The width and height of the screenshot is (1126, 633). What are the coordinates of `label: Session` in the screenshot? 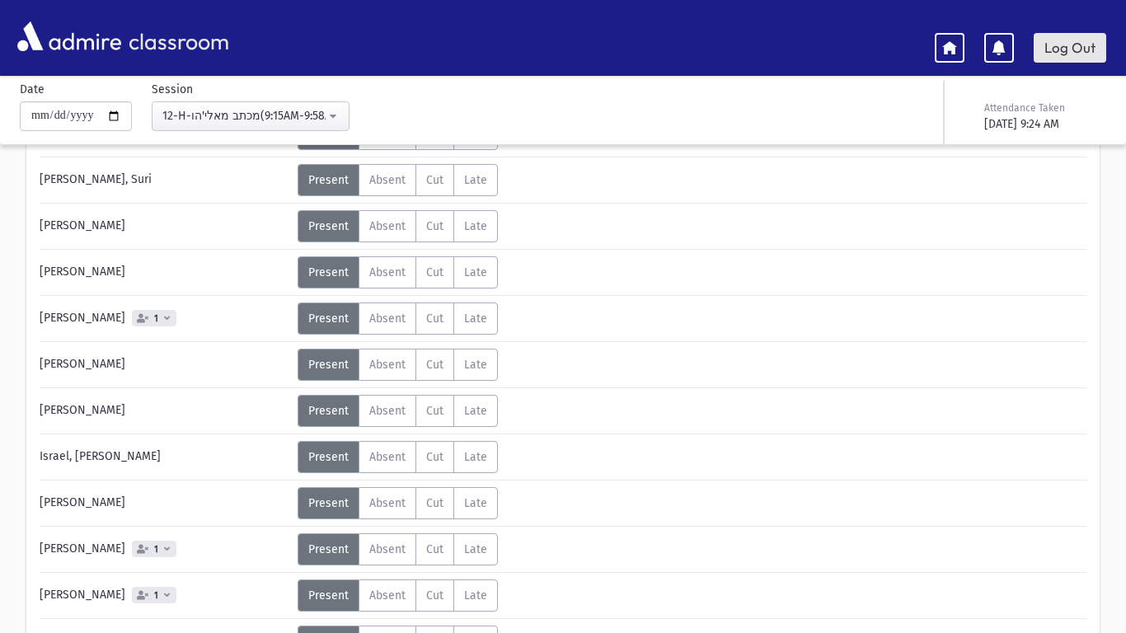 It's located at (172, 89).